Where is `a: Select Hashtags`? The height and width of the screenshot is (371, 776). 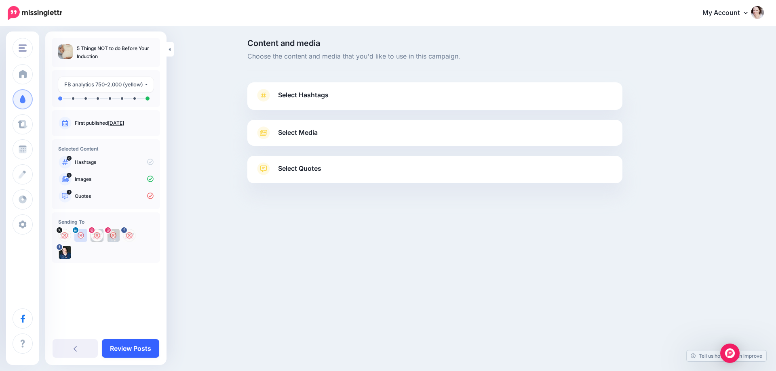 a: Select Hashtags is located at coordinates (435, 99).